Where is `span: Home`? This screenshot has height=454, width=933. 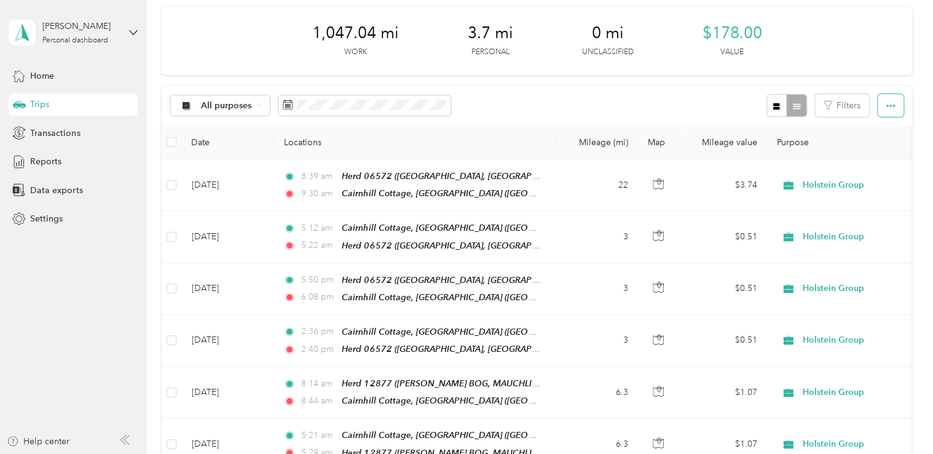
span: Home is located at coordinates (42, 76).